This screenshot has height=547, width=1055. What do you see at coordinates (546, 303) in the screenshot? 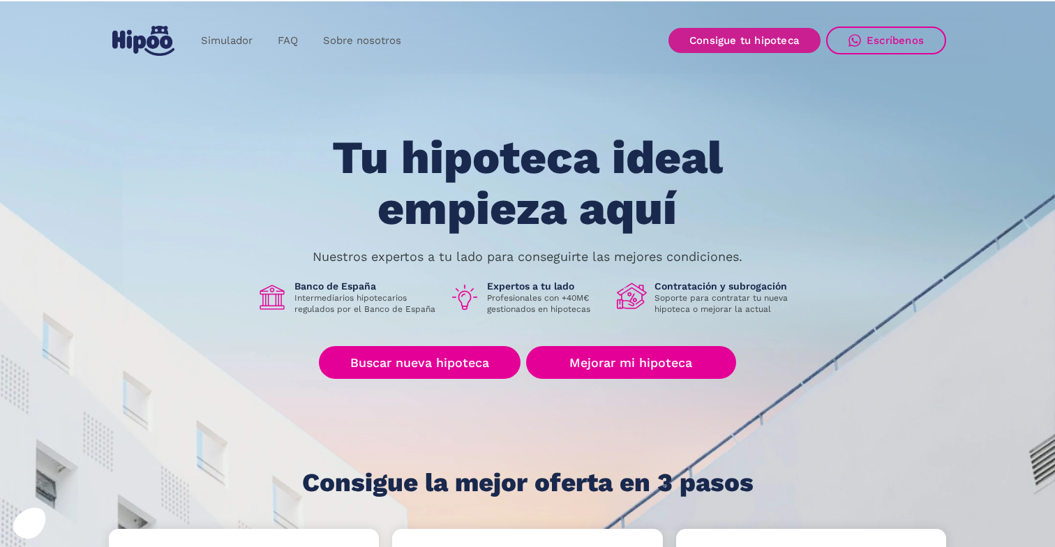
I see `p: Profesionales con +40M€ gestionados en hipotecas` at bounding box center [546, 303].